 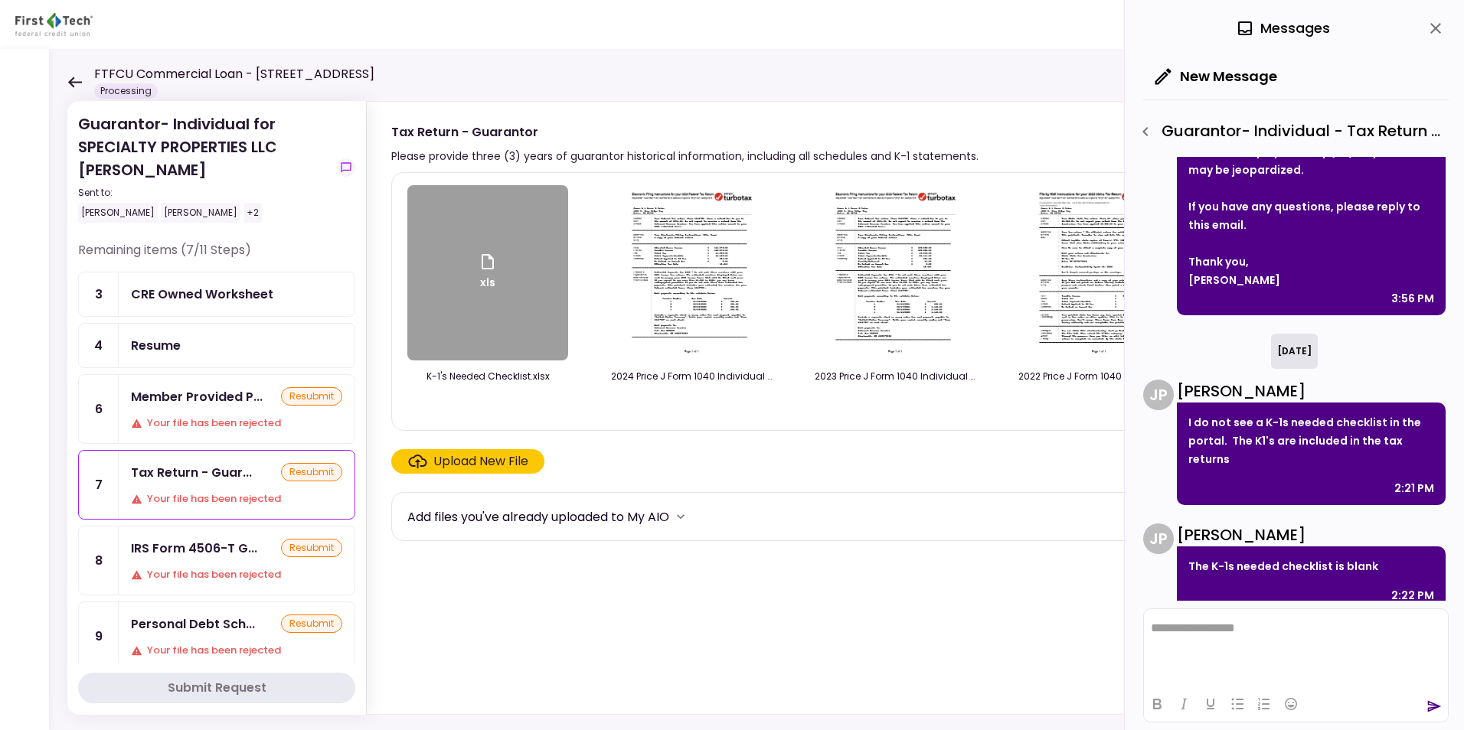 I want to click on button: more, so click(x=681, y=517).